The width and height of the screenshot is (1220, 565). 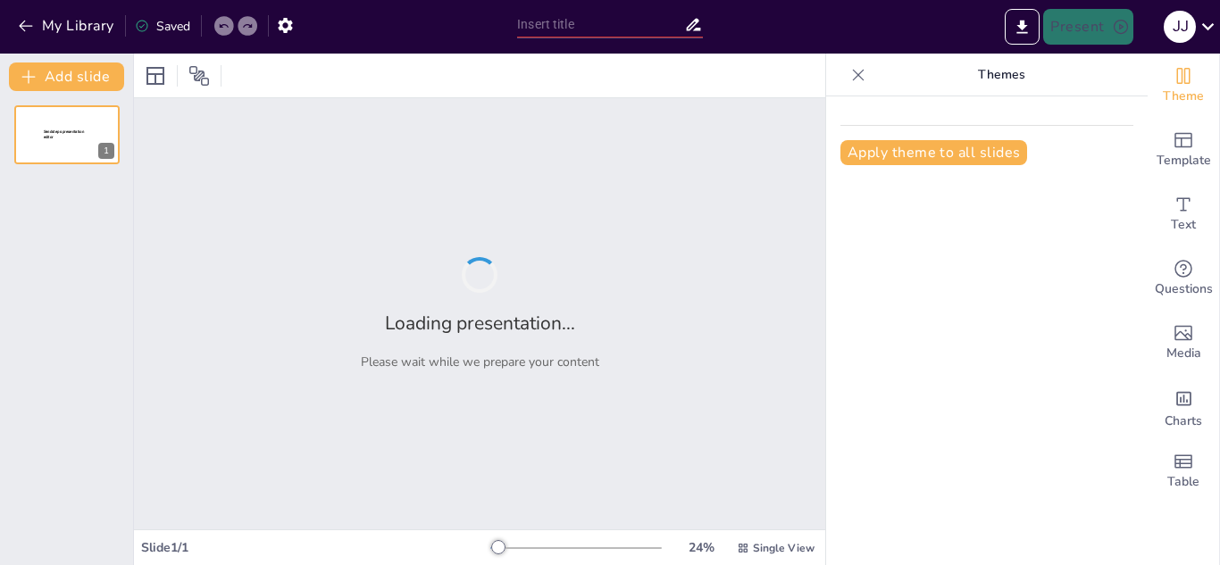 What do you see at coordinates (155, 76) in the screenshot?
I see `div: Layout` at bounding box center [155, 76].